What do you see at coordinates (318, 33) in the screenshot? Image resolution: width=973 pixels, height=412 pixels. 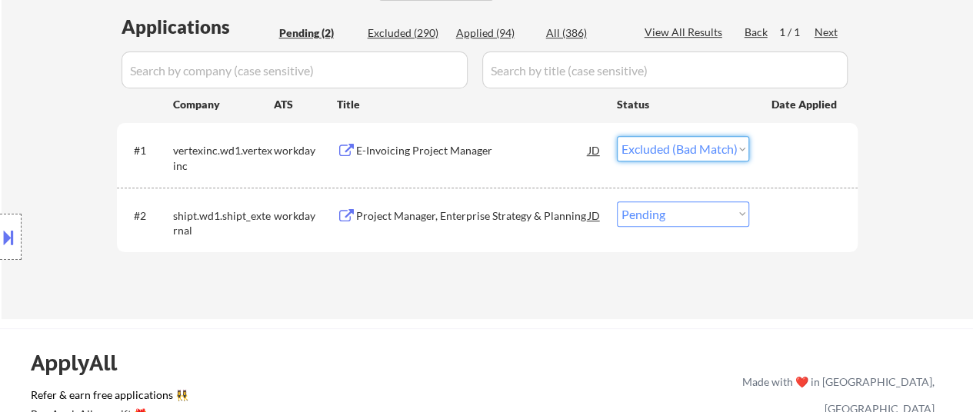 I see `div: Pending (2)` at bounding box center [318, 33].